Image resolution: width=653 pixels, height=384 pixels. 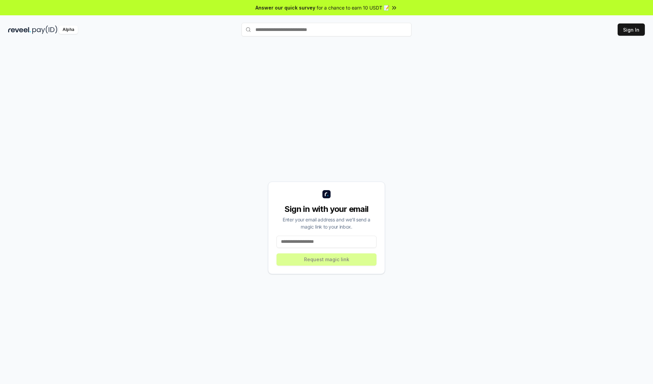 What do you see at coordinates (327, 194) in the screenshot?
I see `img: logo_small` at bounding box center [327, 194].